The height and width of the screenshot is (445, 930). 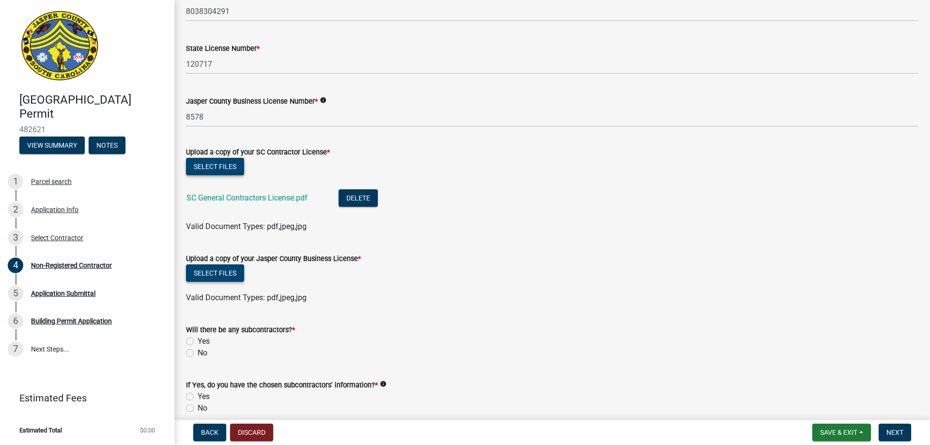 What do you see at coordinates (16, 349) in the screenshot?
I see `div: 7` at bounding box center [16, 349].